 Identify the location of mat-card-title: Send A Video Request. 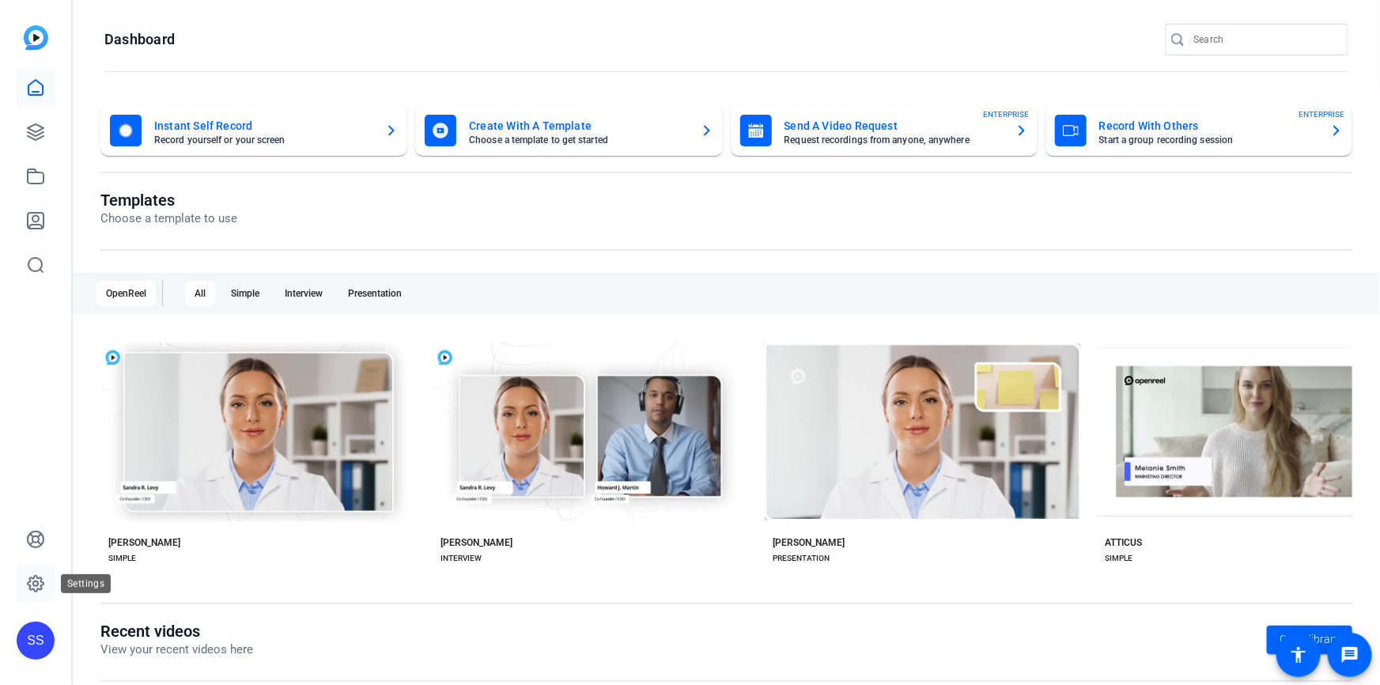
(894, 126).